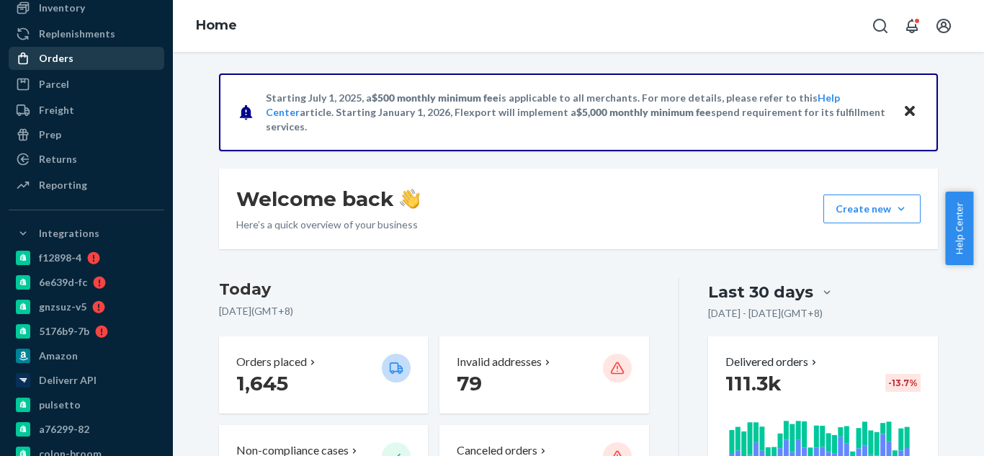 The height and width of the screenshot is (456, 984). What do you see at coordinates (68, 380) in the screenshot?
I see `div: Deliverr API` at bounding box center [68, 380].